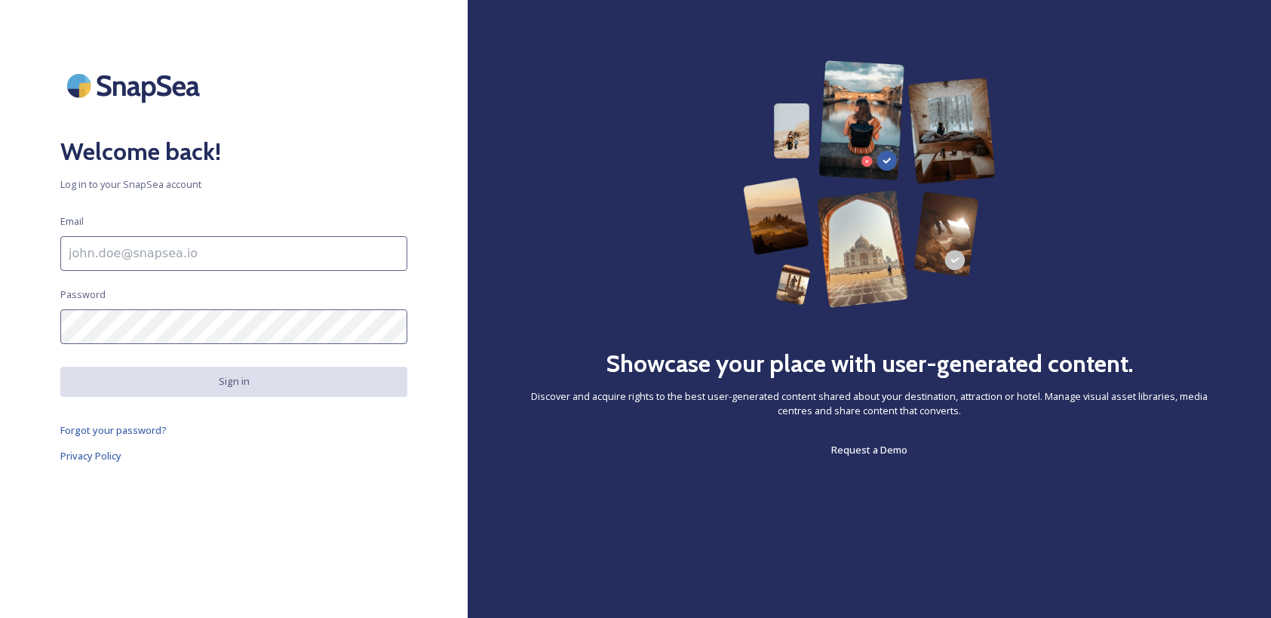 The width and height of the screenshot is (1271, 618). I want to click on span: Privacy Policy, so click(90, 455).